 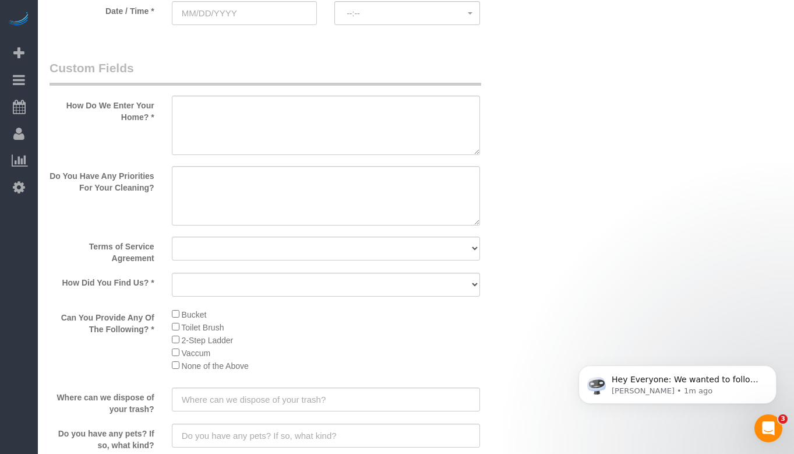 What do you see at coordinates (102, 321) in the screenshot?
I see `label: Can You Provide Any Of The Following? *` at bounding box center [102, 321].